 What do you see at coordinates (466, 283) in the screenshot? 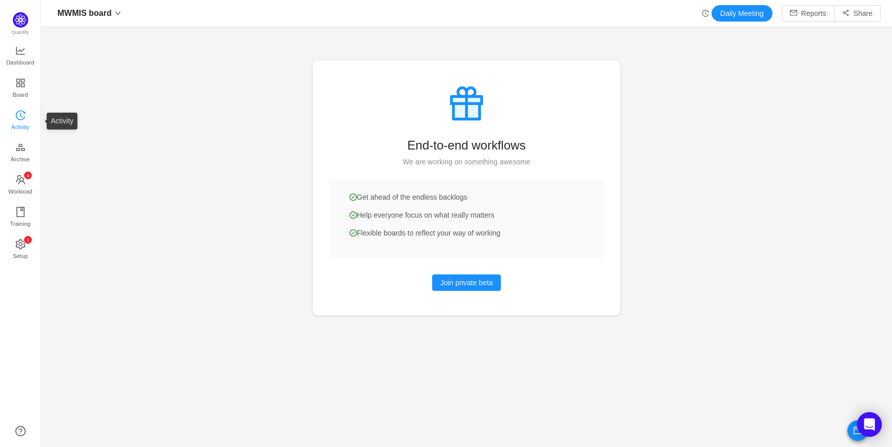
I see `button: Join private beta` at bounding box center [466, 283].